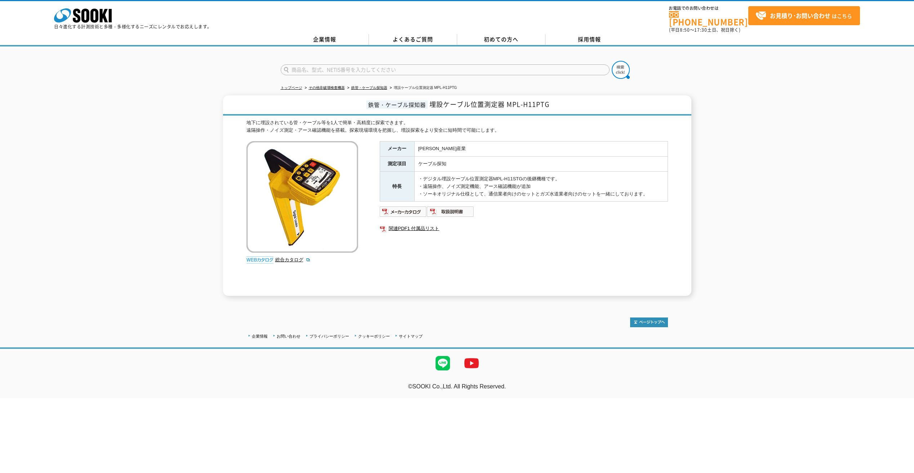 The height and width of the screenshot is (473, 914). What do you see at coordinates (708, 8) in the screenshot?
I see `span: お電話でのお問い合わせは` at bounding box center [708, 8].